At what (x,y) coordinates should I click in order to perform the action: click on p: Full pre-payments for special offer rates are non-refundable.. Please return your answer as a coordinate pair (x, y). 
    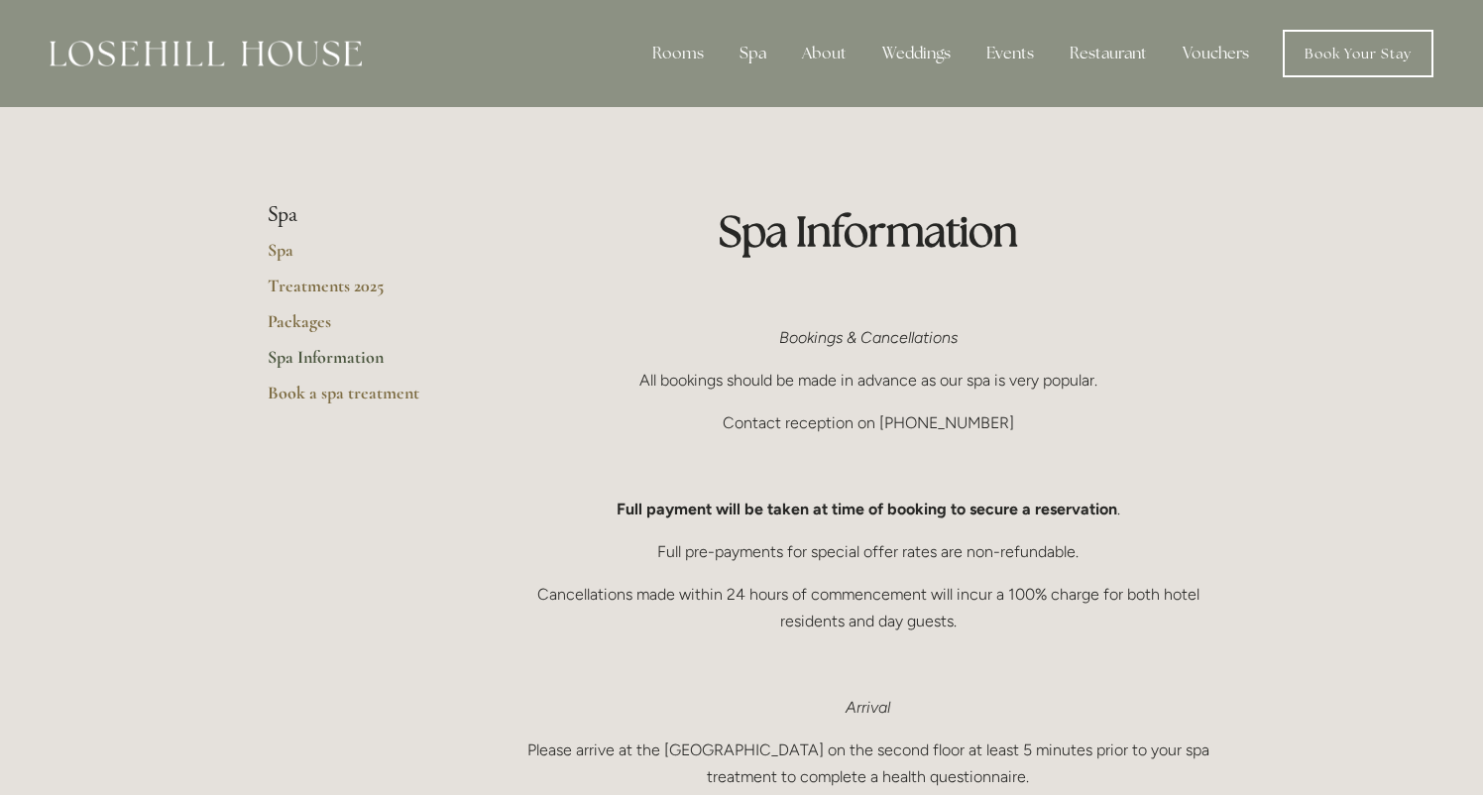
    Looking at the image, I should click on (867, 551).